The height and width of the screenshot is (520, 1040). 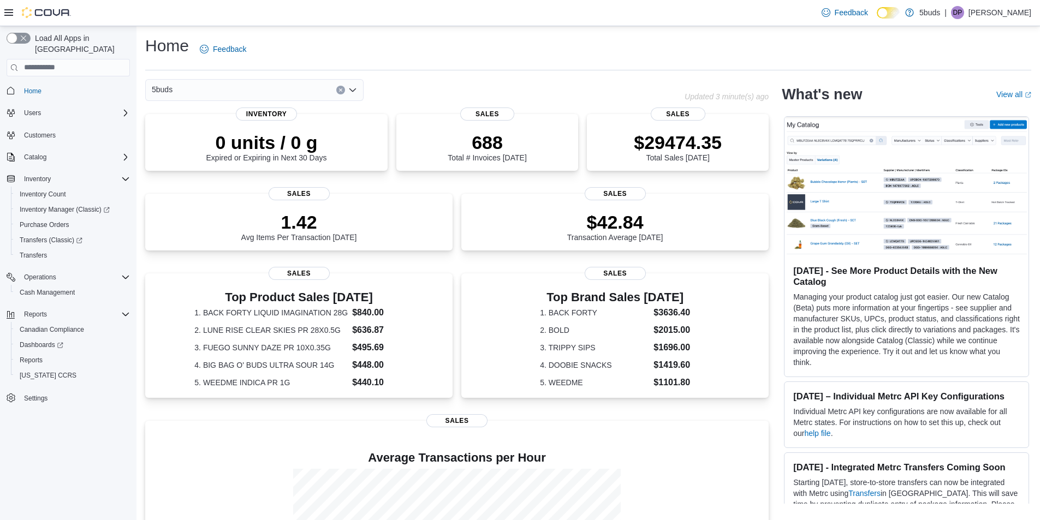 What do you see at coordinates (877, 19) in the screenshot?
I see `span: Dark Mode` at bounding box center [877, 19].